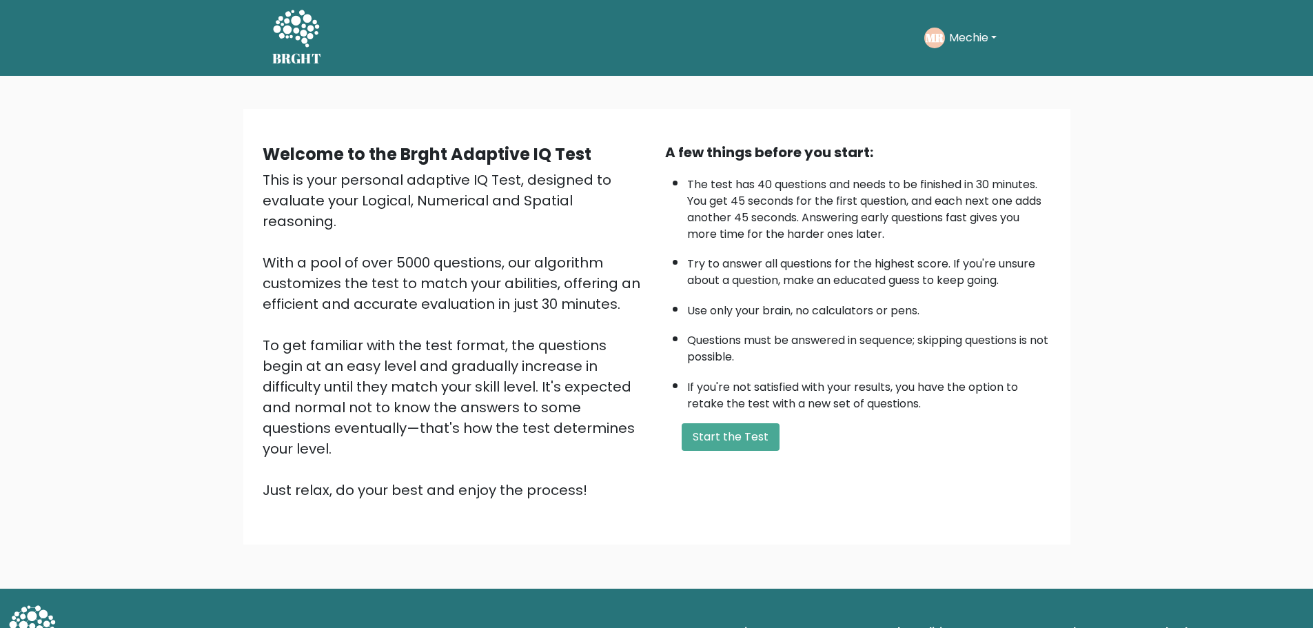 The height and width of the screenshot is (628, 1313). Describe the element at coordinates (297, 38) in the screenshot. I see `a: BRGHT` at that location.